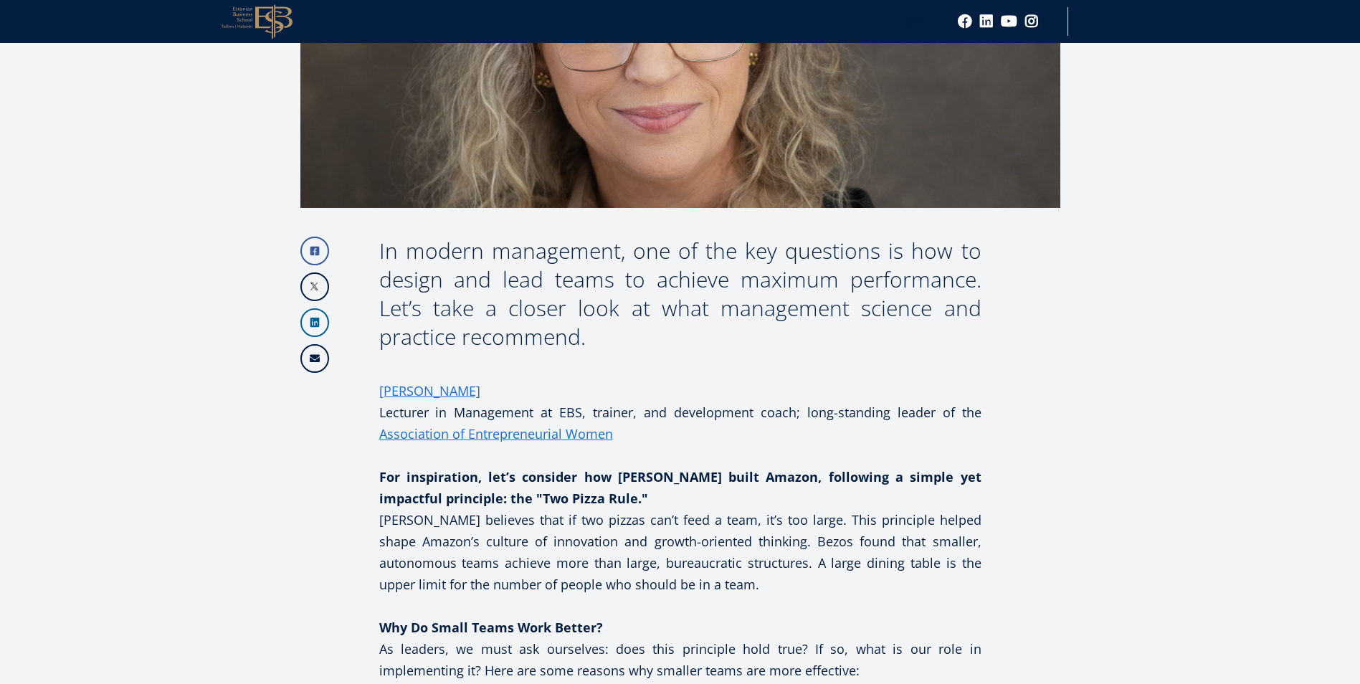  I want to click on p: Lecturer in Management at EBS, trainer, and development coach; long-standing leader of the, so click(680, 412).